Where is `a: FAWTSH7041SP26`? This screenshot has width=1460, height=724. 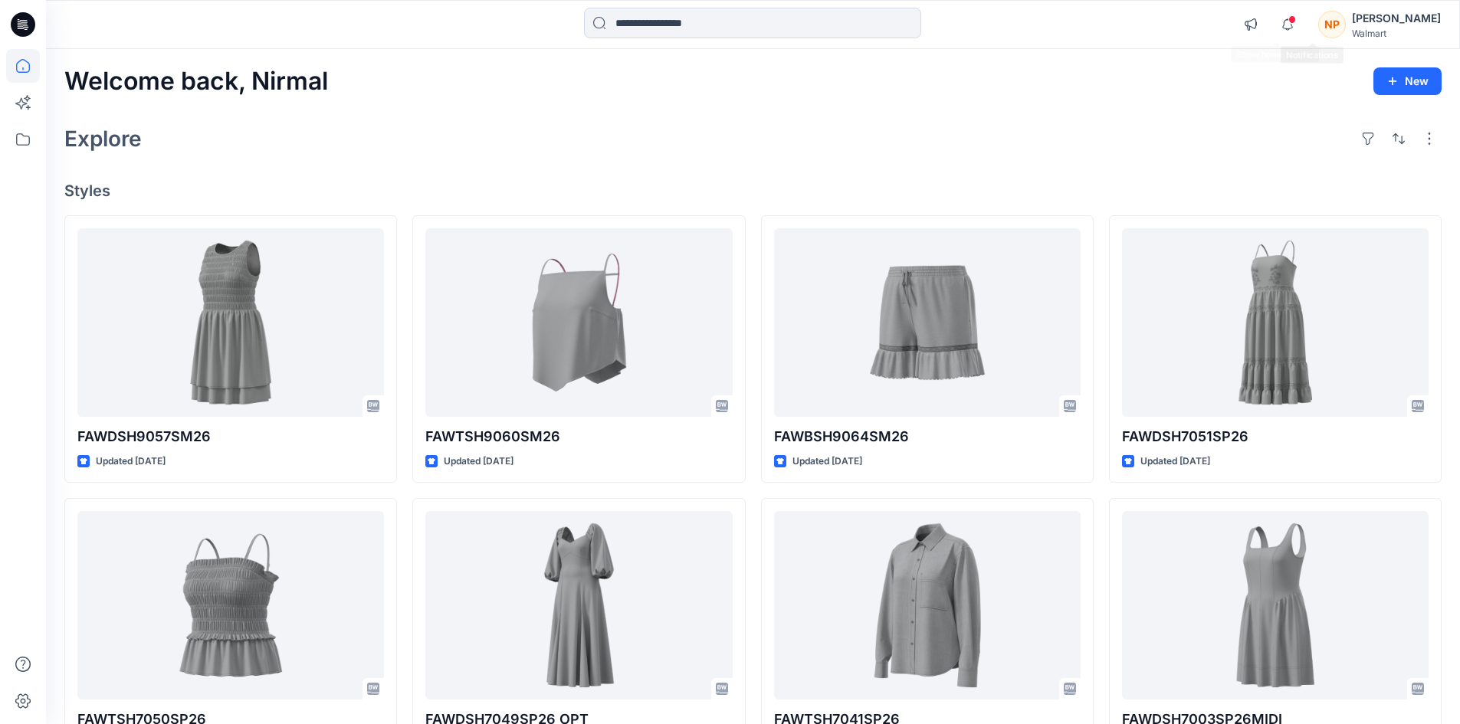
a: FAWTSH7041SP26 is located at coordinates (927, 605).